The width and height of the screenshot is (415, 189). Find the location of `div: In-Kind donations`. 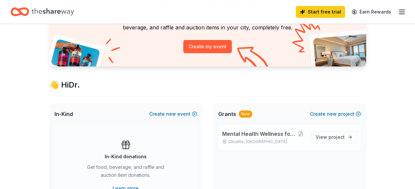

div: In-Kind donations is located at coordinates (125, 156).